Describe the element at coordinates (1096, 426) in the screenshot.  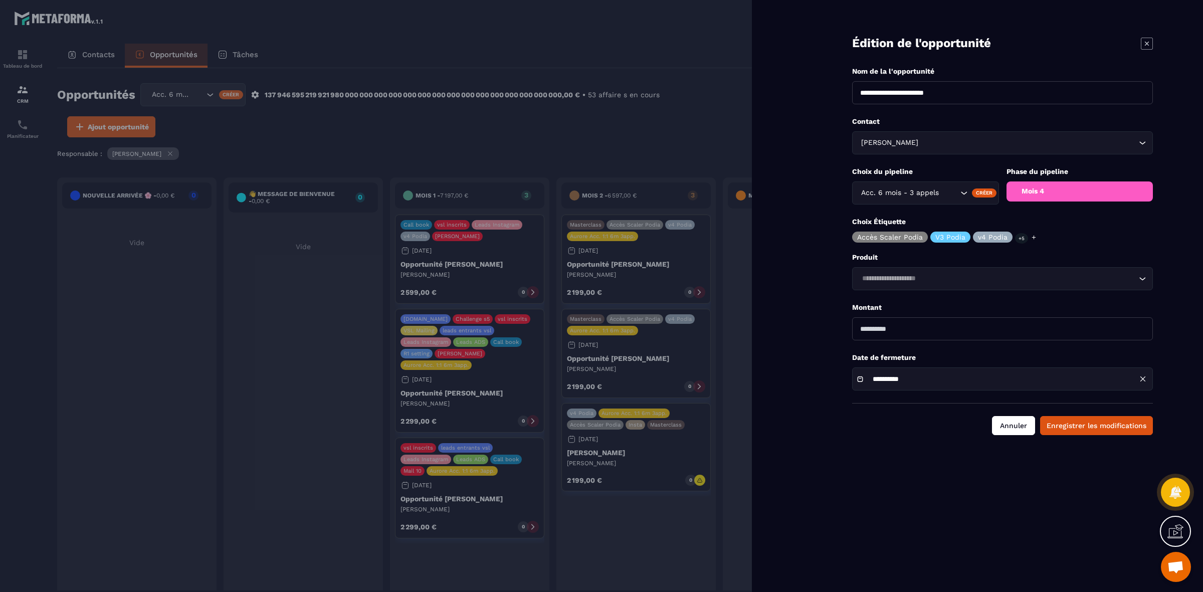
I see `button: Enregistrer les modifications` at that location.